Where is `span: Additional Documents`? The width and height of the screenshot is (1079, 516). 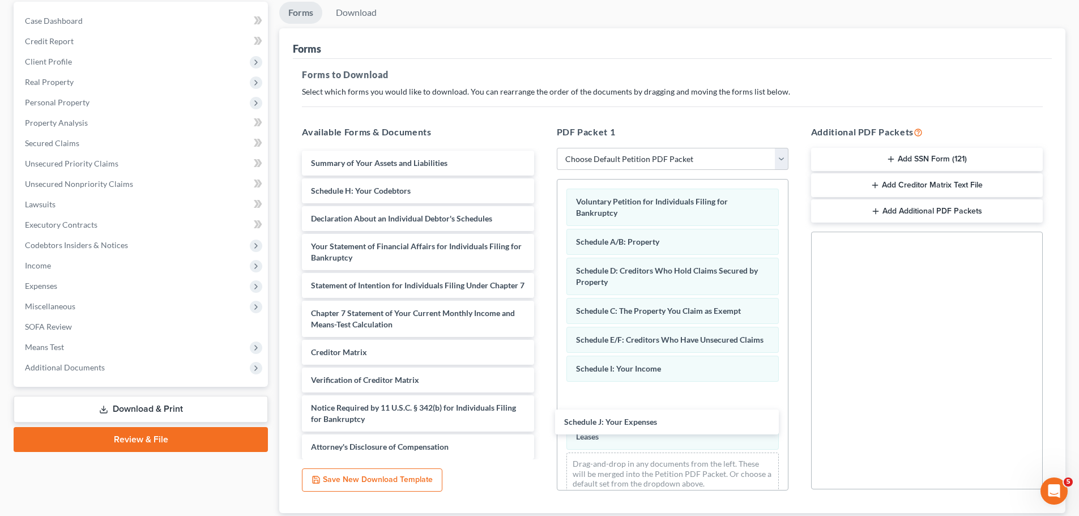
span: Additional Documents is located at coordinates (65, 367).